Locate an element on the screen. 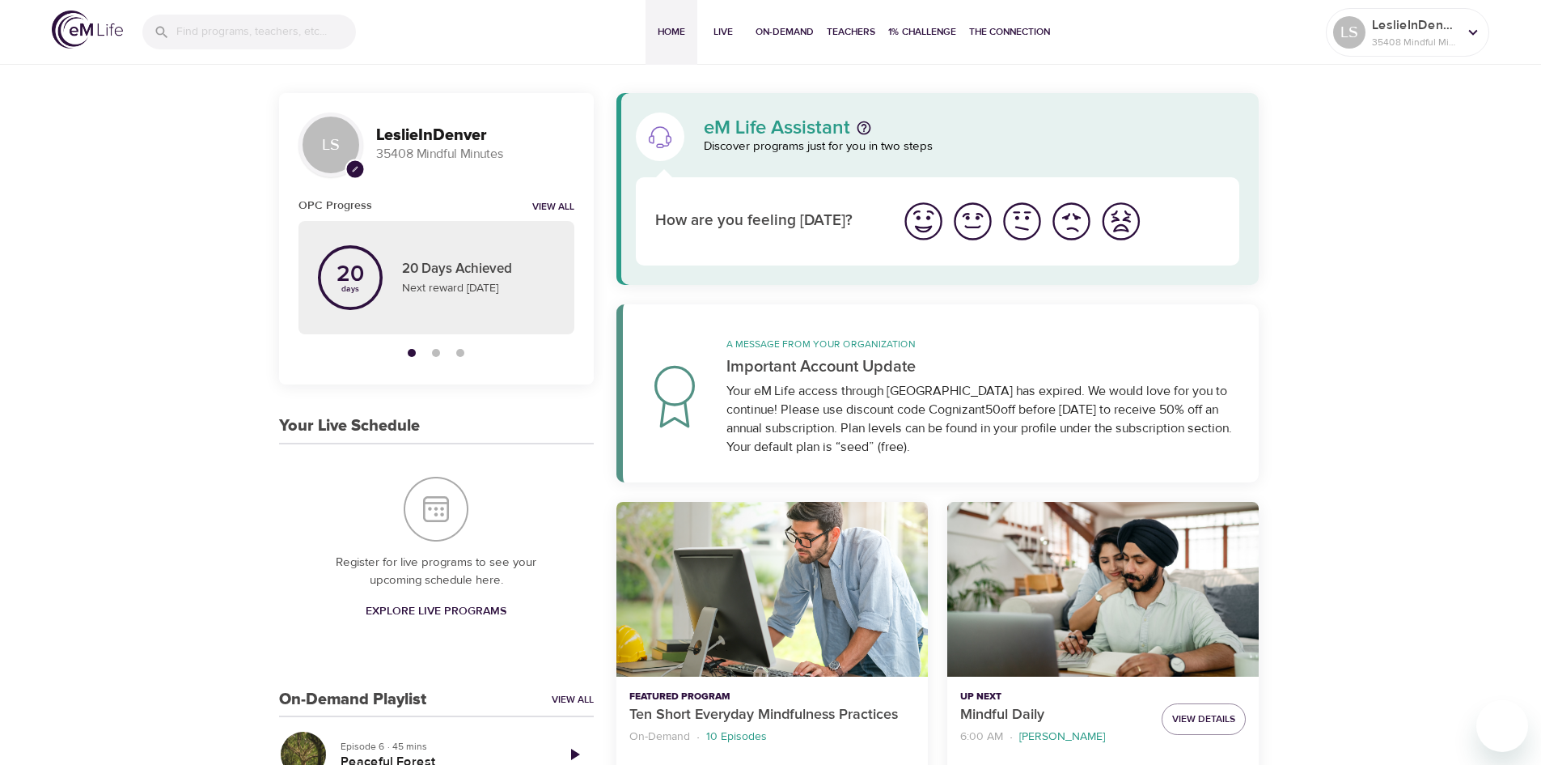  img: good is located at coordinates (973, 221).